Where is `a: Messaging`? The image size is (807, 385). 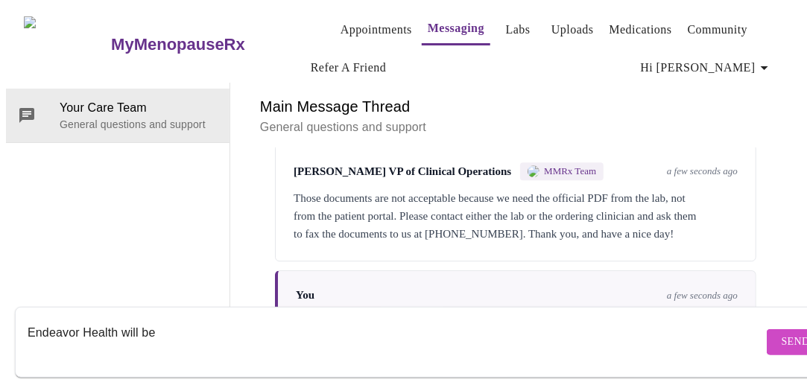 a: Messaging is located at coordinates (456, 28).